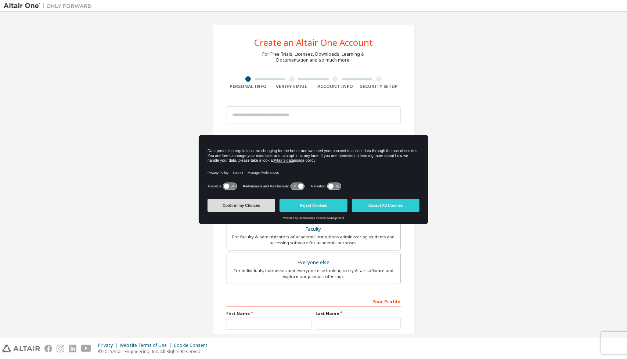 This screenshot has height=359, width=627. What do you see at coordinates (269, 314) in the screenshot?
I see `label: First Name` at bounding box center [269, 314].